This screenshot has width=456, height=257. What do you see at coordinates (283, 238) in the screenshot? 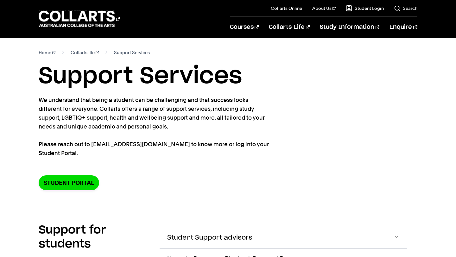
I see `button: Student Support advisors` at bounding box center [283, 238].